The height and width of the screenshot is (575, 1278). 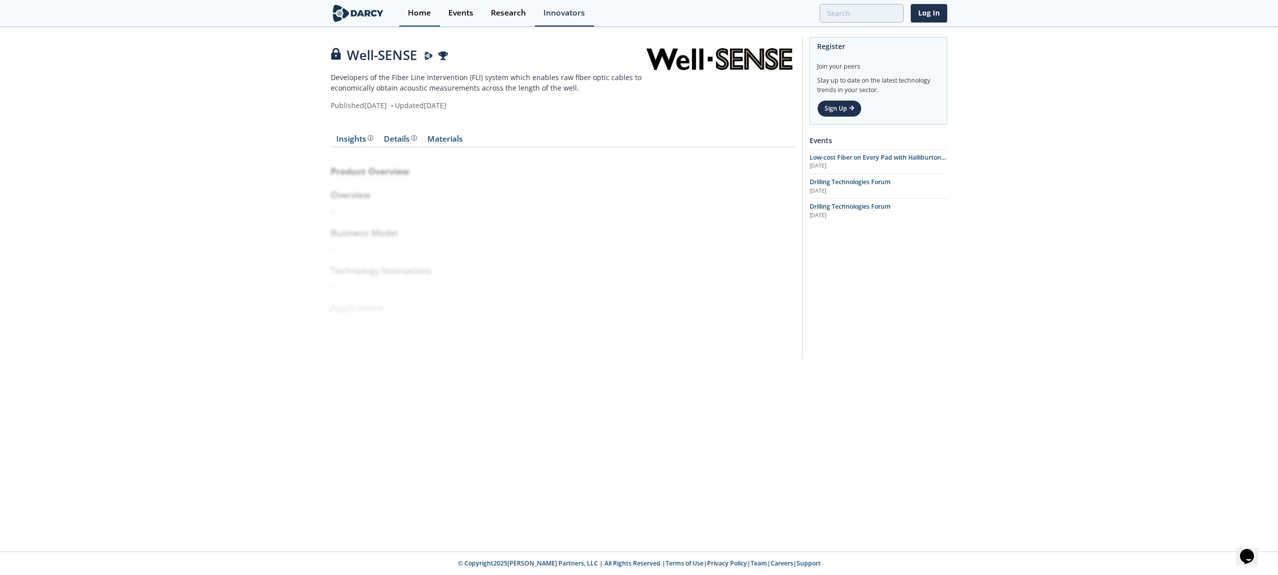 I want to click on img: logo-wide.svg, so click(x=358, y=13).